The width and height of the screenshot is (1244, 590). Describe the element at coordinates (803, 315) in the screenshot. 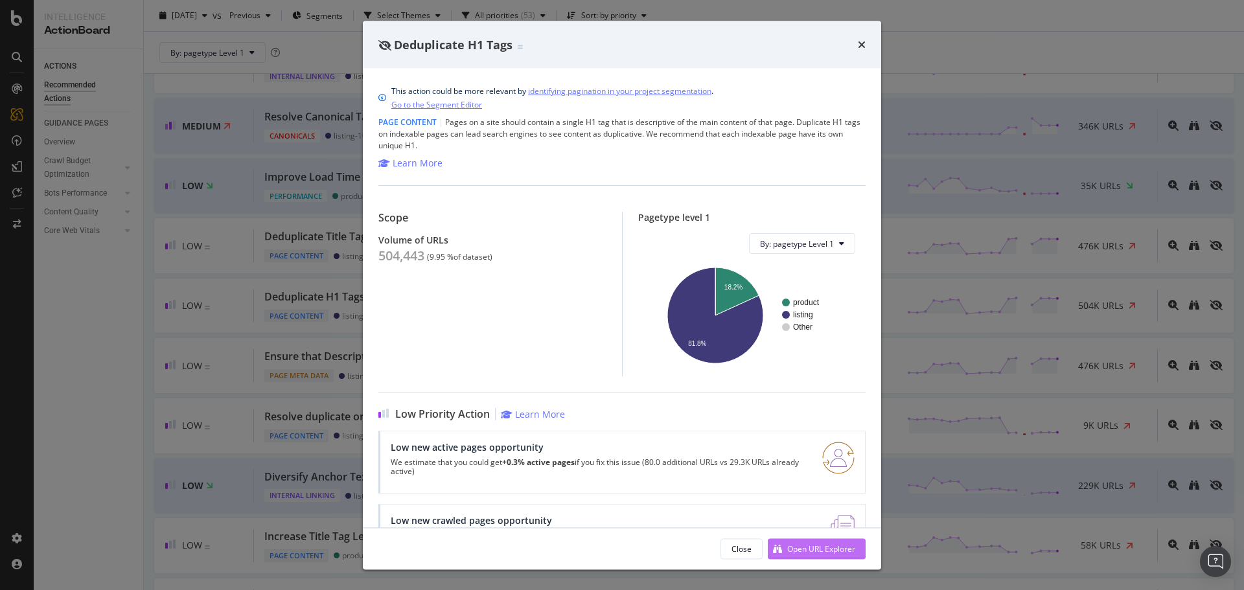

I see `text: listing` at that location.